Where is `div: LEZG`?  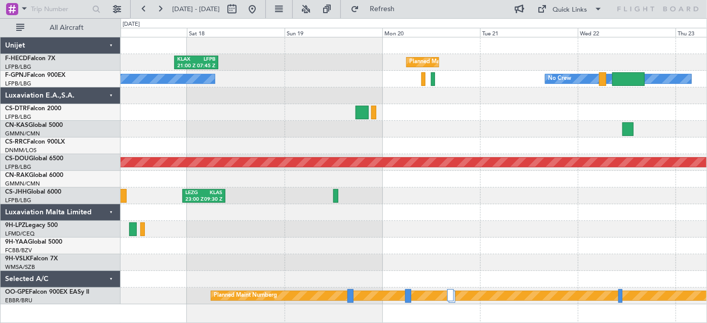 div: LEZG is located at coordinates (194, 193).